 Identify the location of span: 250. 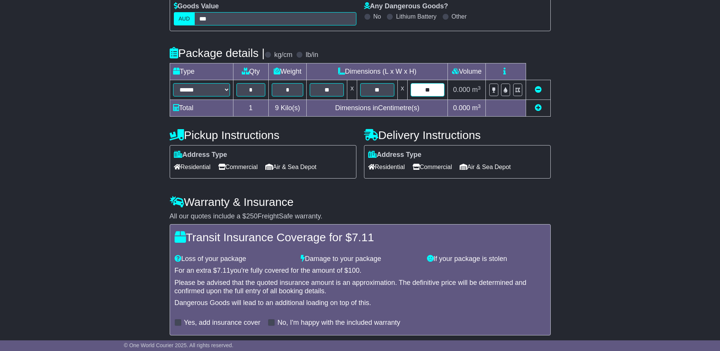
(252, 216).